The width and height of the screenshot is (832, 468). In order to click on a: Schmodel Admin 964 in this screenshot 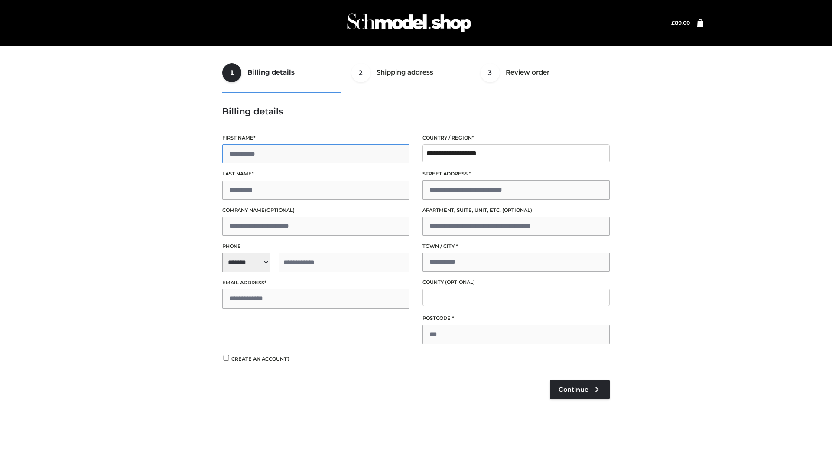, I will do `click(409, 23)`.